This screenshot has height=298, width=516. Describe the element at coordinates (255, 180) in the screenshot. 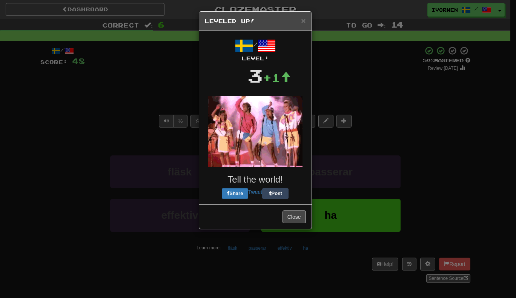

I see `h3: Tell the world!` at that location.